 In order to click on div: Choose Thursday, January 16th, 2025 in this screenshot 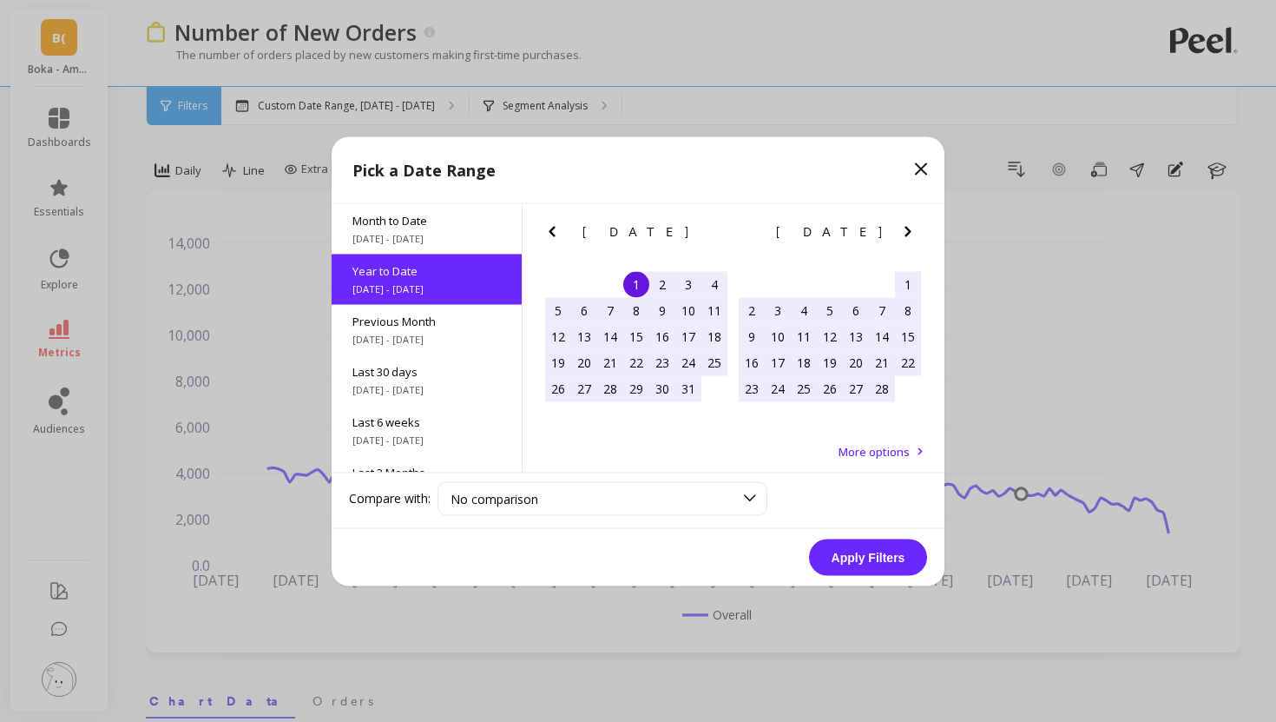, I will do `click(663, 336)`.